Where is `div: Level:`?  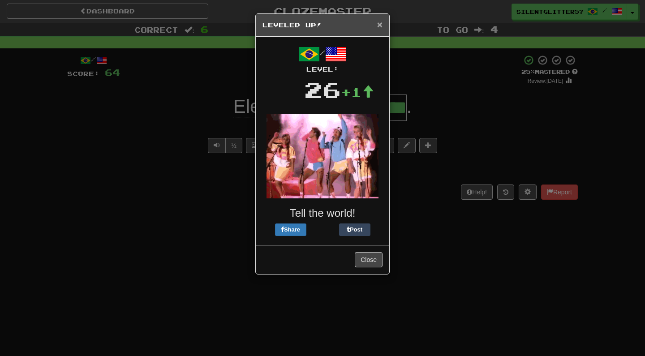
div: Level: is located at coordinates (323, 69).